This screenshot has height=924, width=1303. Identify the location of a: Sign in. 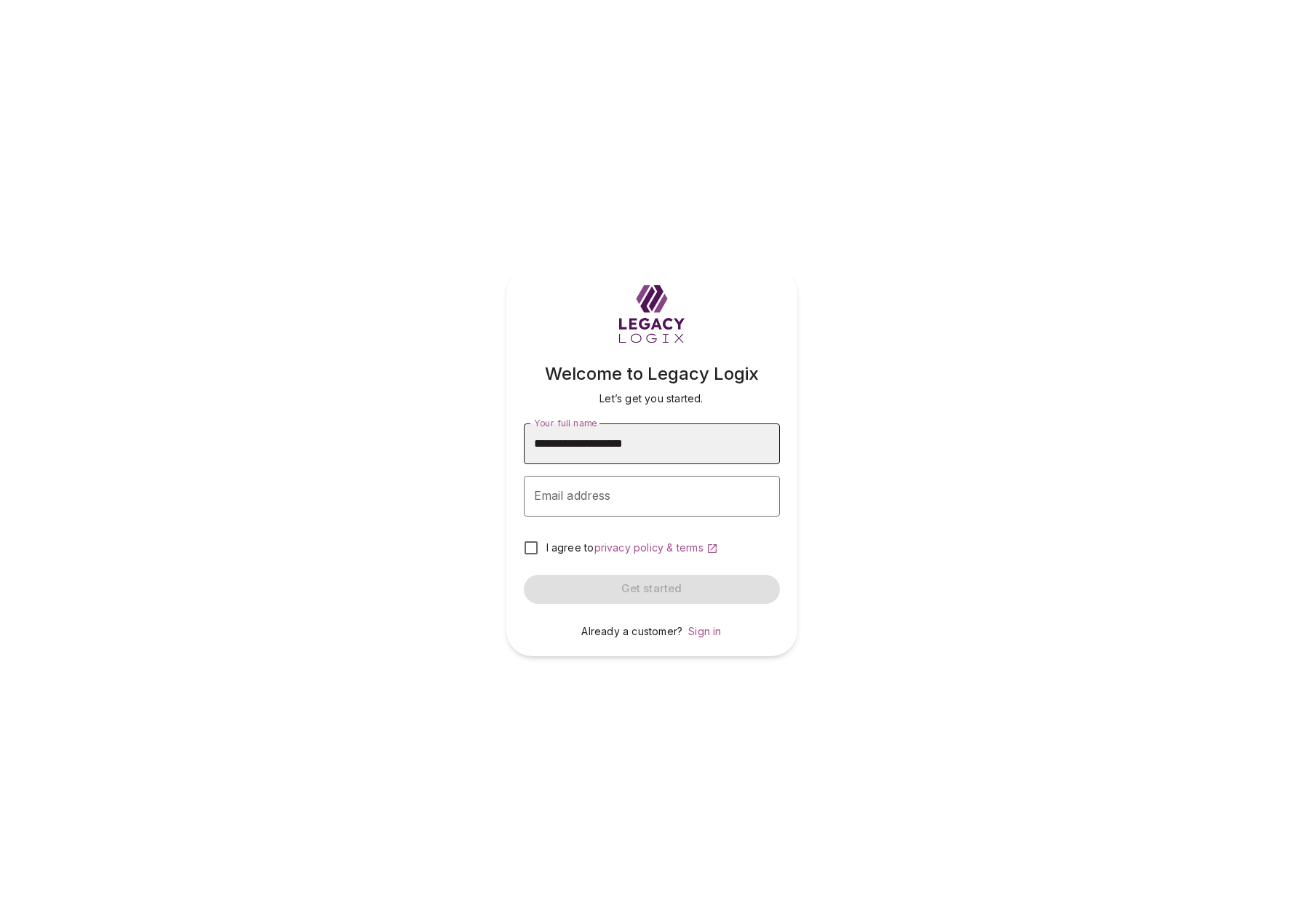
(704, 631).